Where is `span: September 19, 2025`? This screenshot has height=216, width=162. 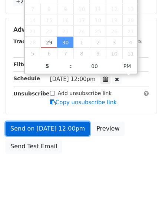
span: September 19, 2025 is located at coordinates (114, 20).